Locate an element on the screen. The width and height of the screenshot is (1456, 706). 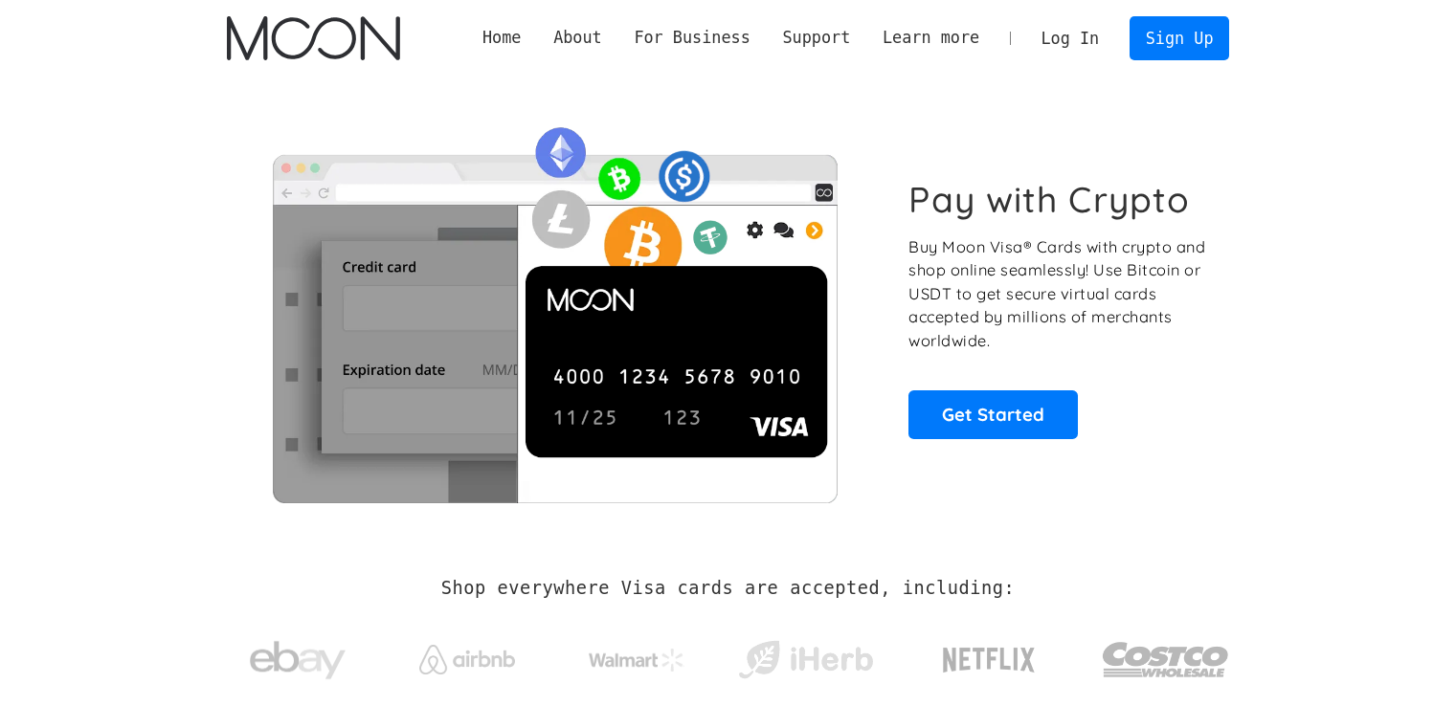
a: Walmart is located at coordinates (635, 656).